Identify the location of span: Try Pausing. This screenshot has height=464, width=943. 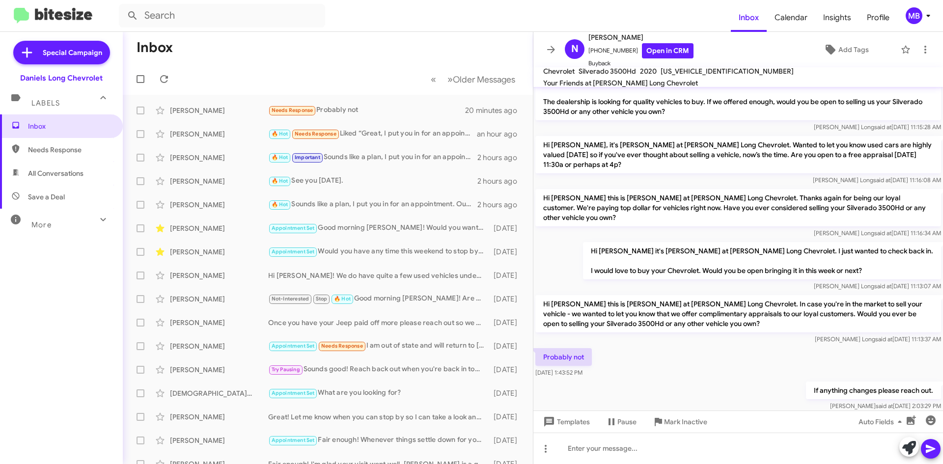
(286, 369).